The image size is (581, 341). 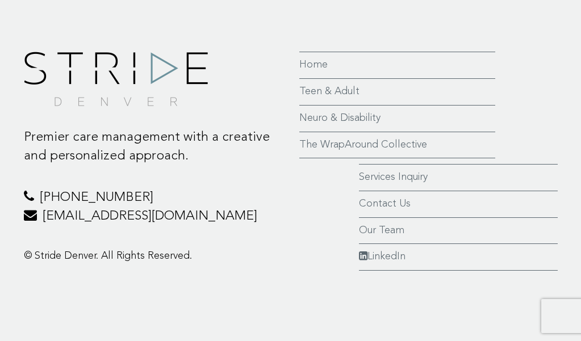 I want to click on a: Neuro & Disability, so click(x=397, y=119).